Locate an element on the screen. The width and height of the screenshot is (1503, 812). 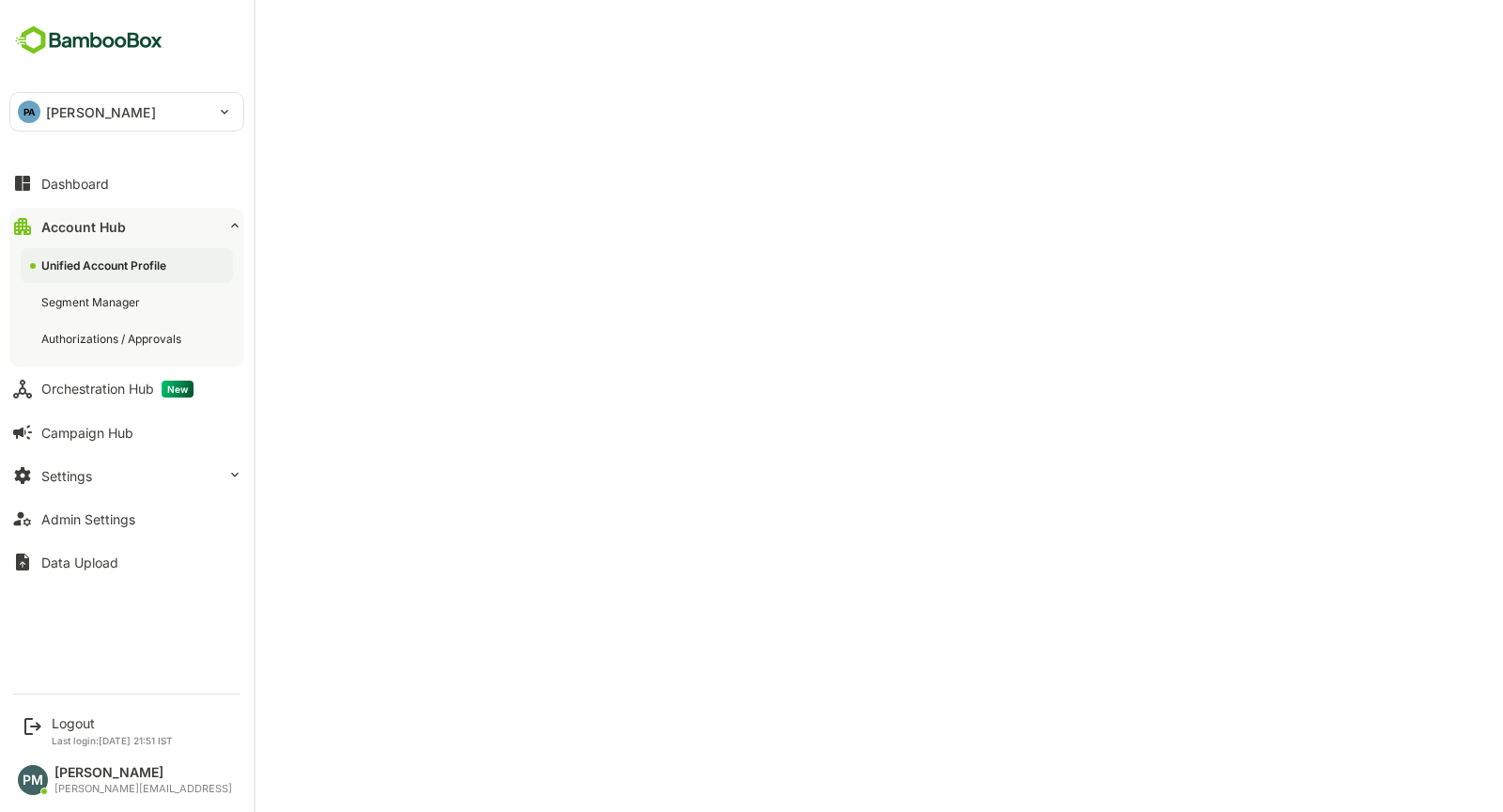
div: Logout is located at coordinates (112, 723).